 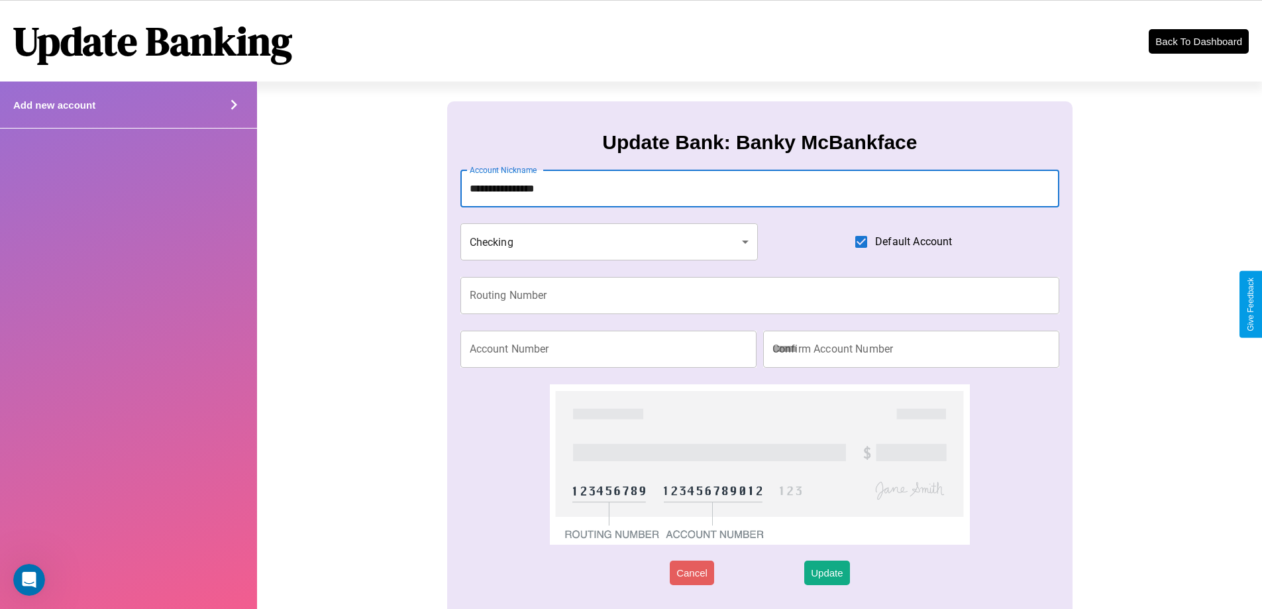 What do you see at coordinates (152, 41) in the screenshot?
I see `h1: Update Banking` at bounding box center [152, 41].